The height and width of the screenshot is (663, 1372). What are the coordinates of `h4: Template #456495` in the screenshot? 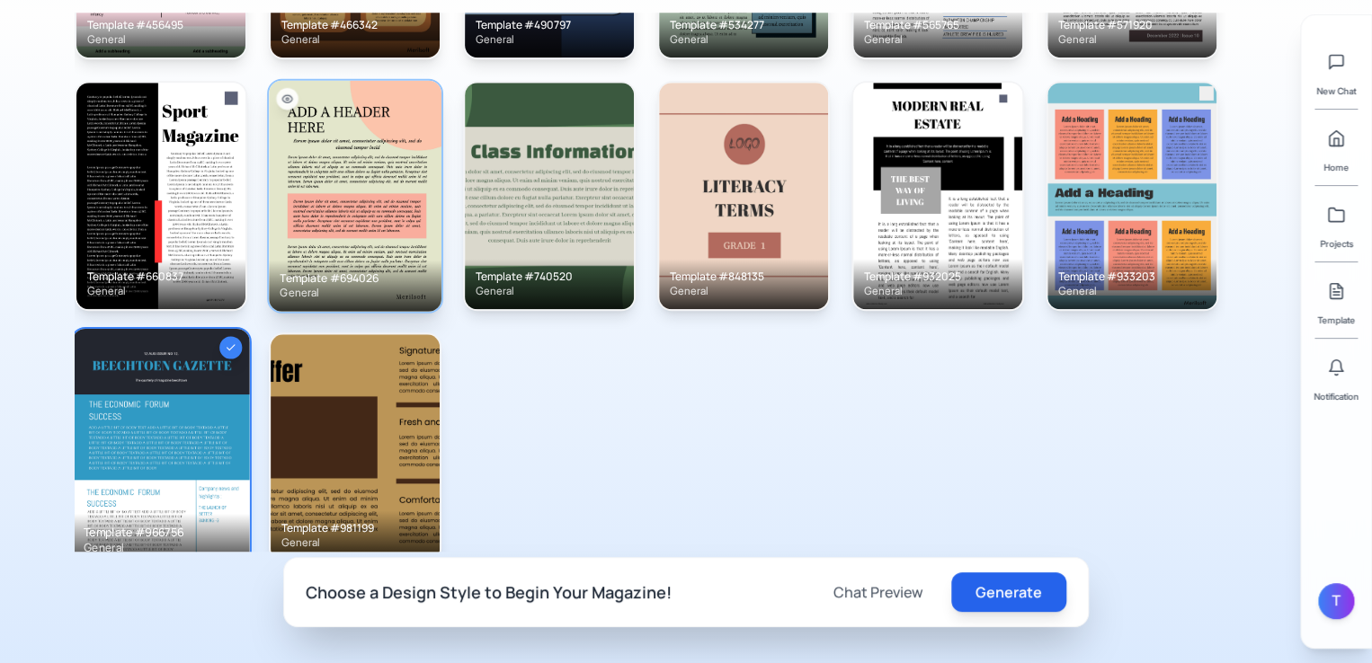 It's located at (161, 25).